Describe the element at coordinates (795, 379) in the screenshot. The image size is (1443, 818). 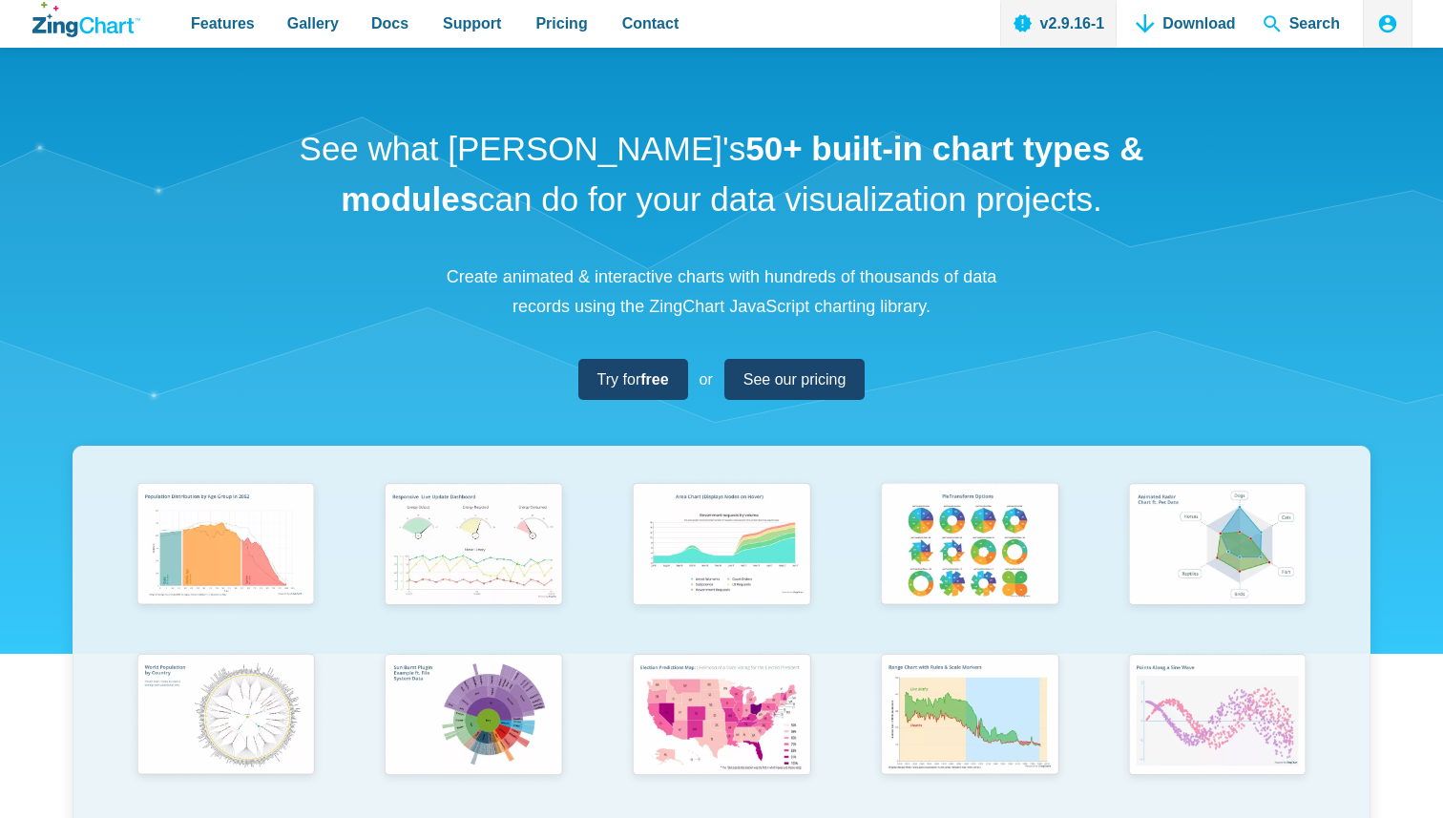
I see `a: See our pricing` at that location.